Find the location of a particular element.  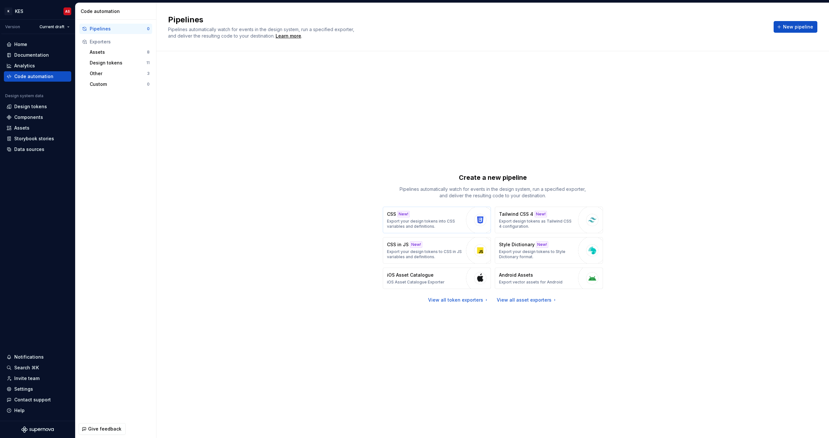

div: AS is located at coordinates (67, 11).